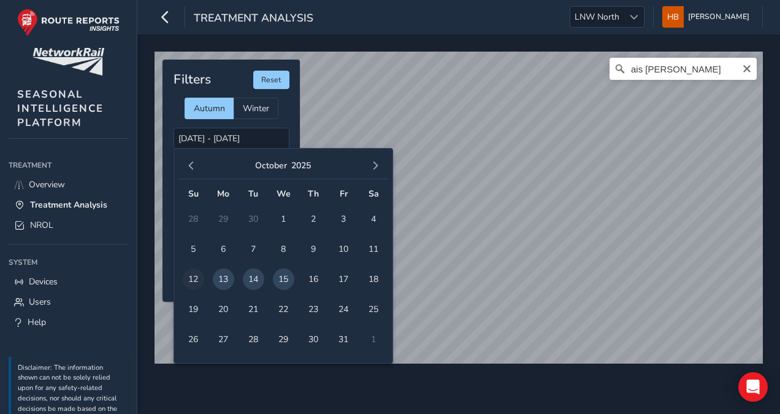  What do you see at coordinates (344, 218) in the screenshot?
I see `span: 3` at bounding box center [344, 218].